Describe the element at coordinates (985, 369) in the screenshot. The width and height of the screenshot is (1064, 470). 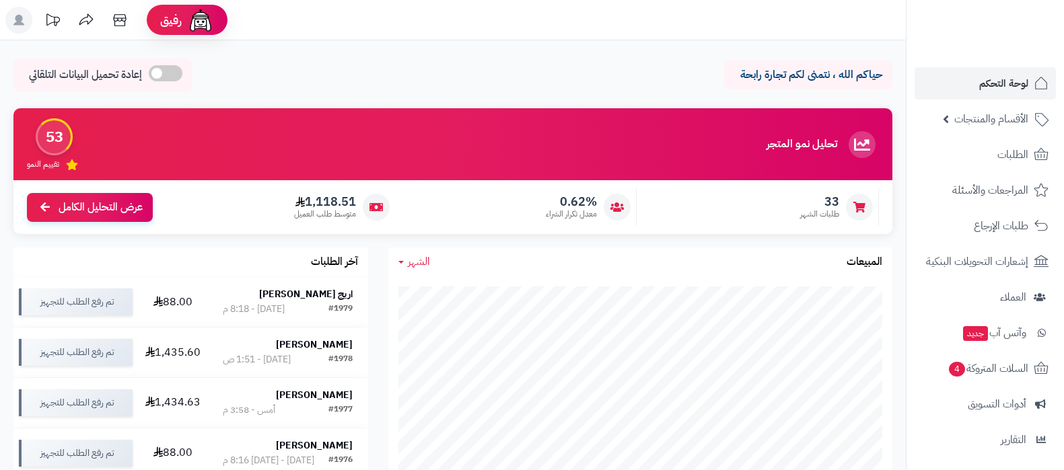
I see `a: السلات المتروكة4` at that location.